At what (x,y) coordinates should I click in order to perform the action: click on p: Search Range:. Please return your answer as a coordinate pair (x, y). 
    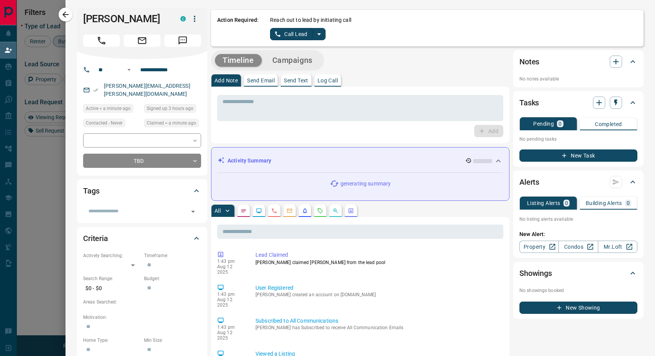
    Looking at the image, I should click on (112, 279).